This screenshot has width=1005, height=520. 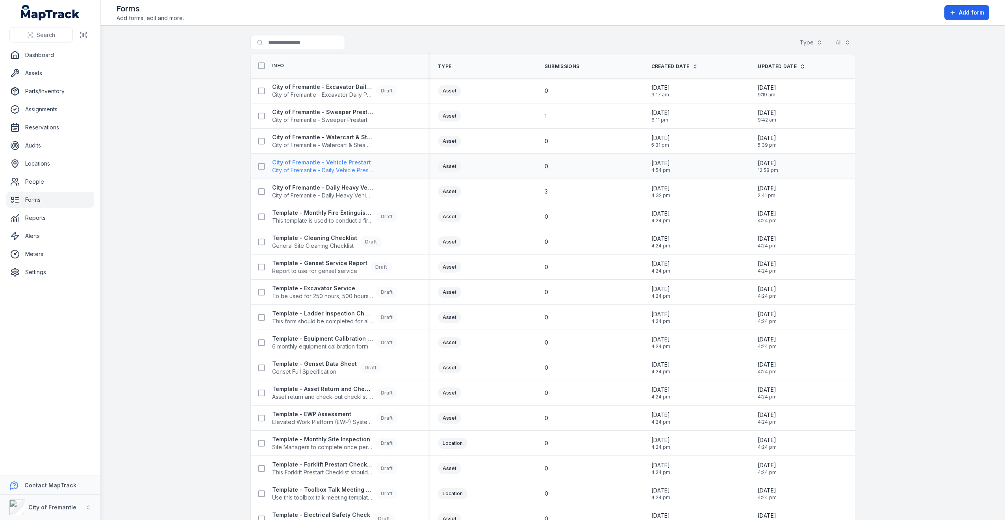 What do you see at coordinates (41, 35) in the screenshot?
I see `button: Search` at bounding box center [41, 35].